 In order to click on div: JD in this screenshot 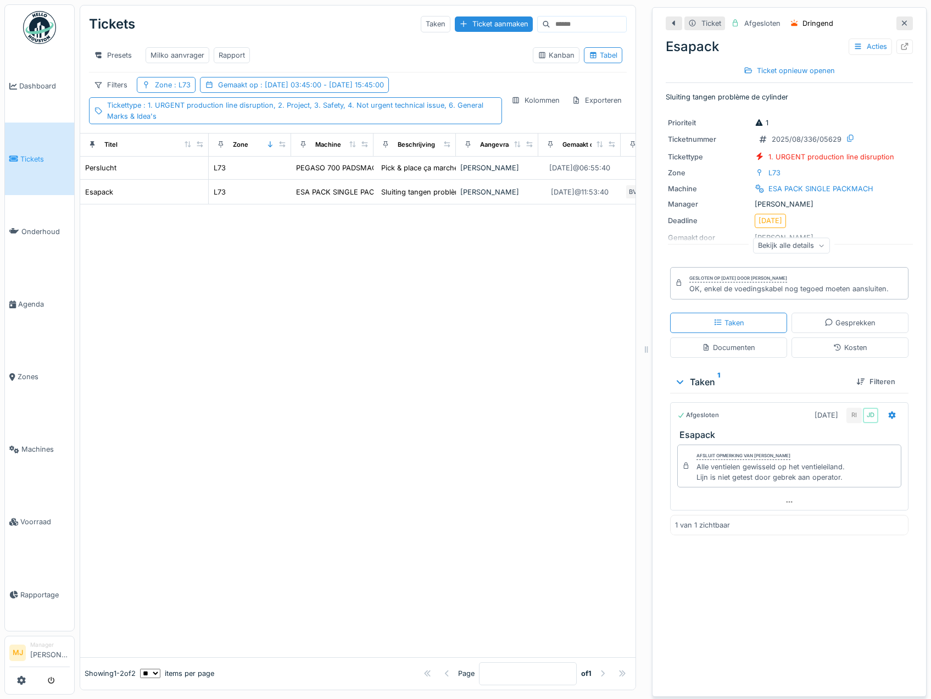, I will do `click(871, 415)`.